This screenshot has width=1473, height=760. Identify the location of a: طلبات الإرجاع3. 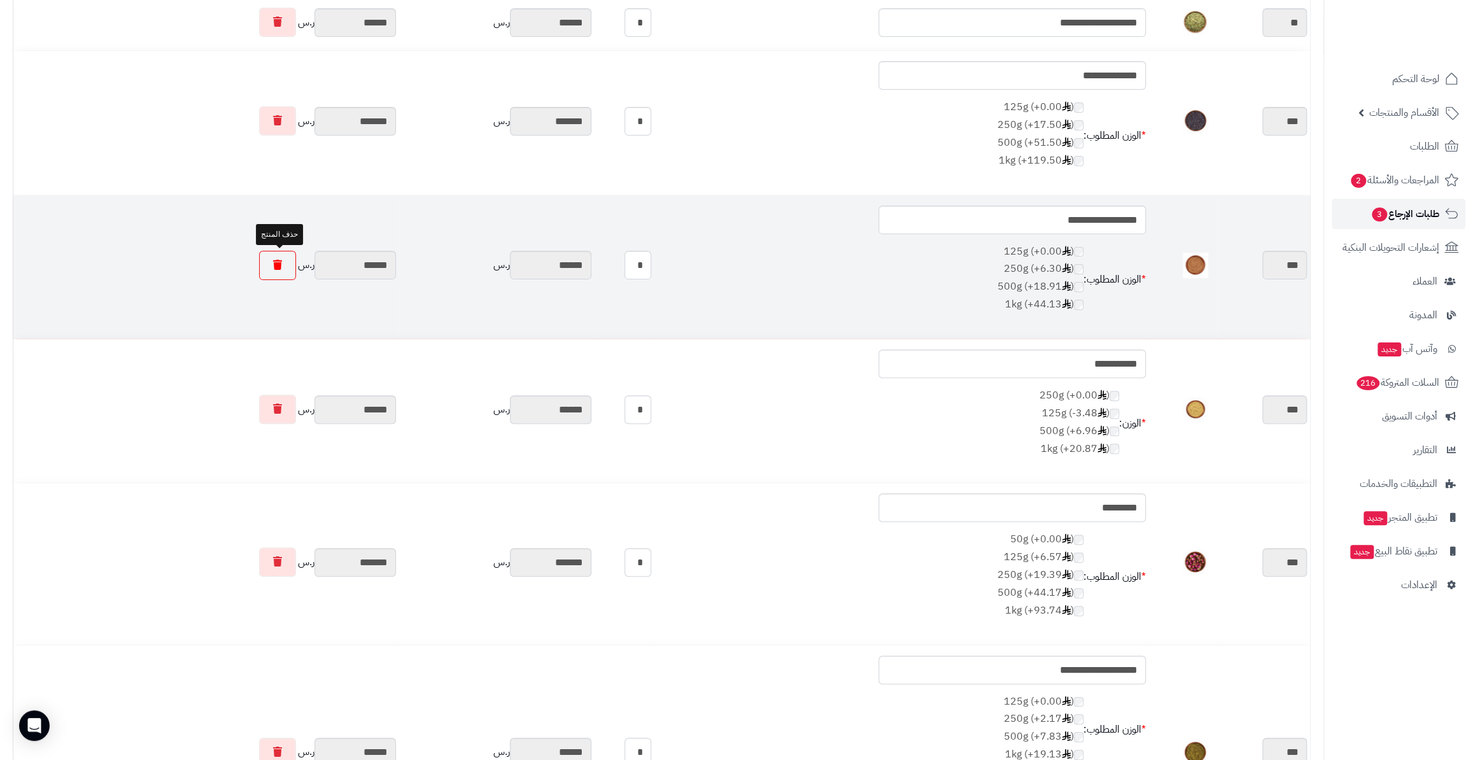
(1399, 214).